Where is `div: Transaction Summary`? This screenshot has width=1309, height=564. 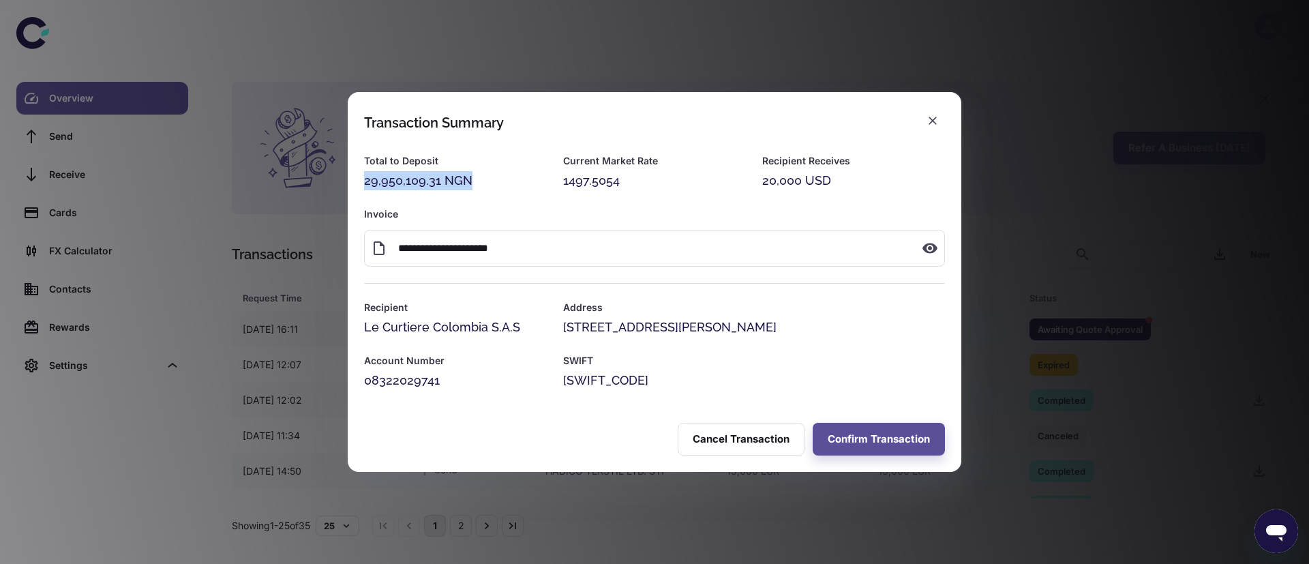 div: Transaction Summary is located at coordinates (434, 123).